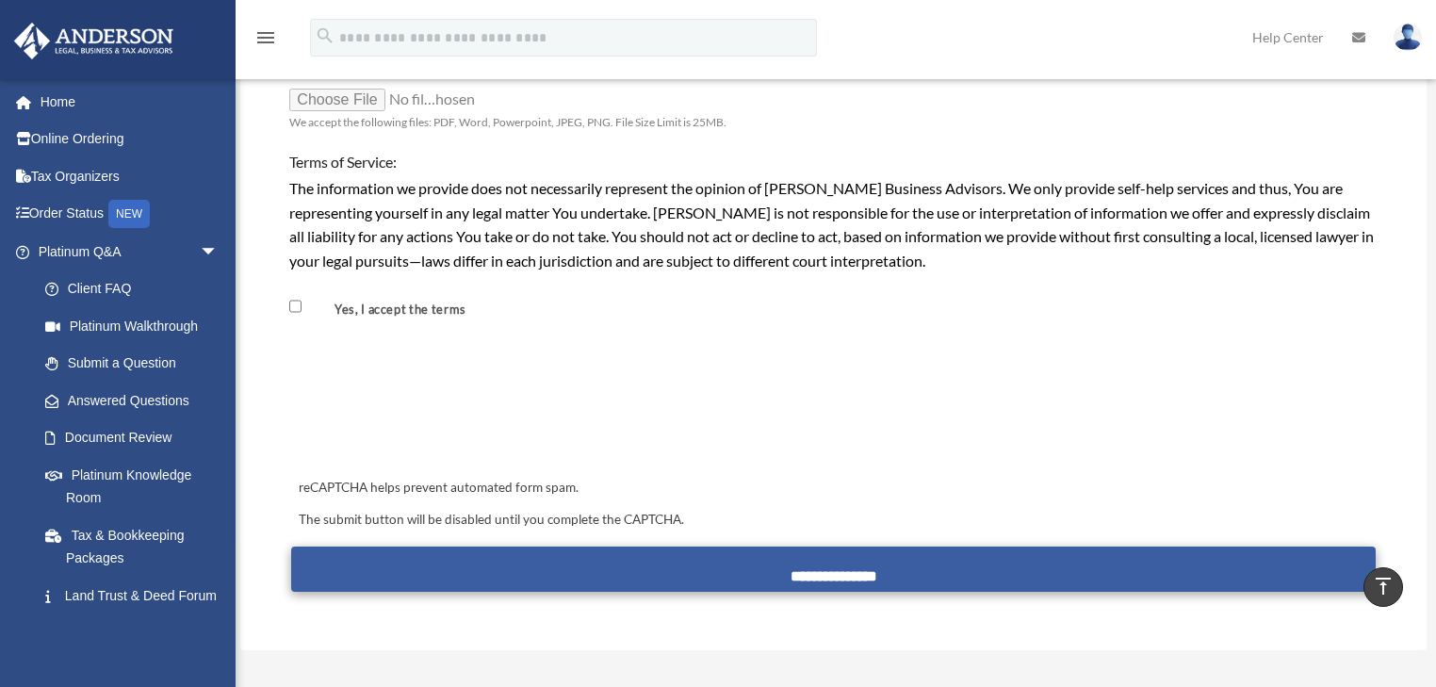 The image size is (1436, 687). Describe the element at coordinates (1407, 37) in the screenshot. I see `img: User Pic` at that location.